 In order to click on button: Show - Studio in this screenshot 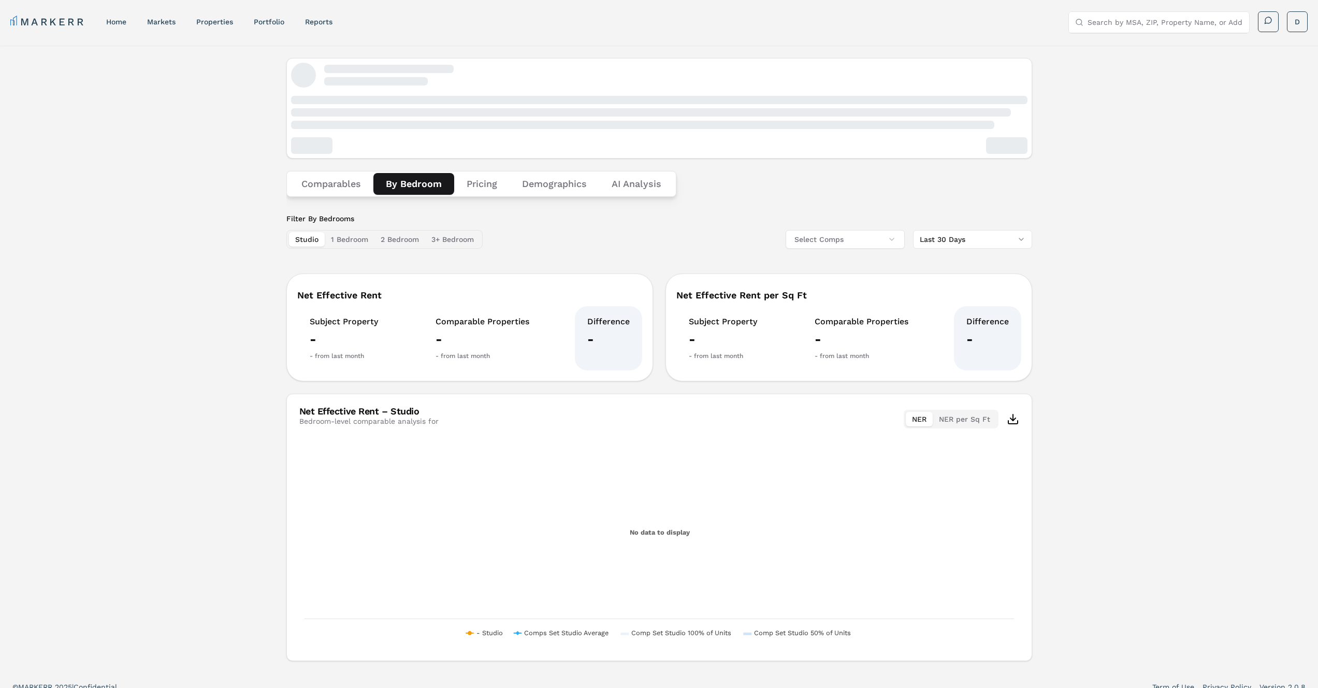, I will do `click(484, 632)`.